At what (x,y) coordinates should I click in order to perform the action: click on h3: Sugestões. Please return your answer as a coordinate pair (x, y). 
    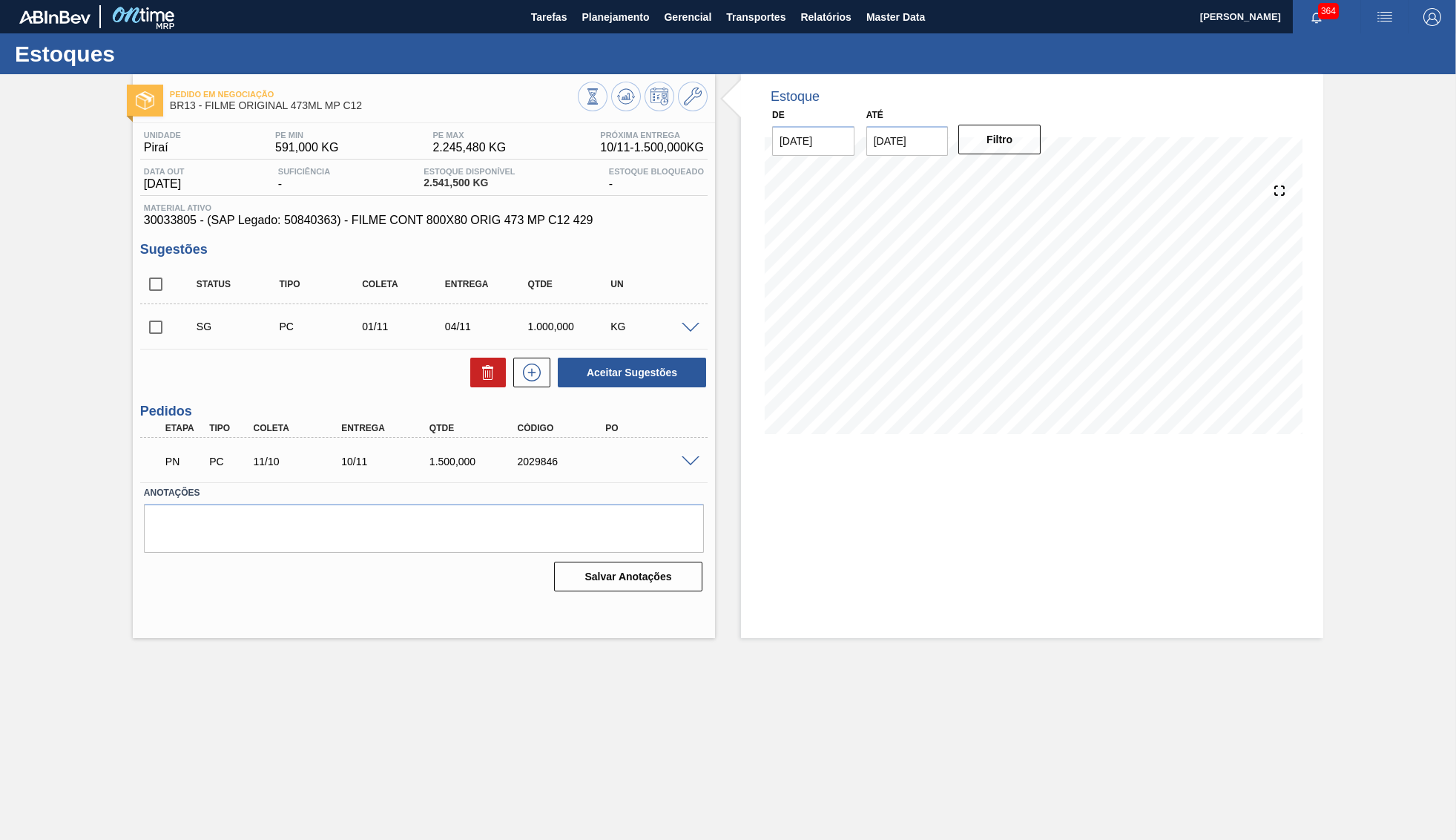
    Looking at the image, I should click on (424, 249).